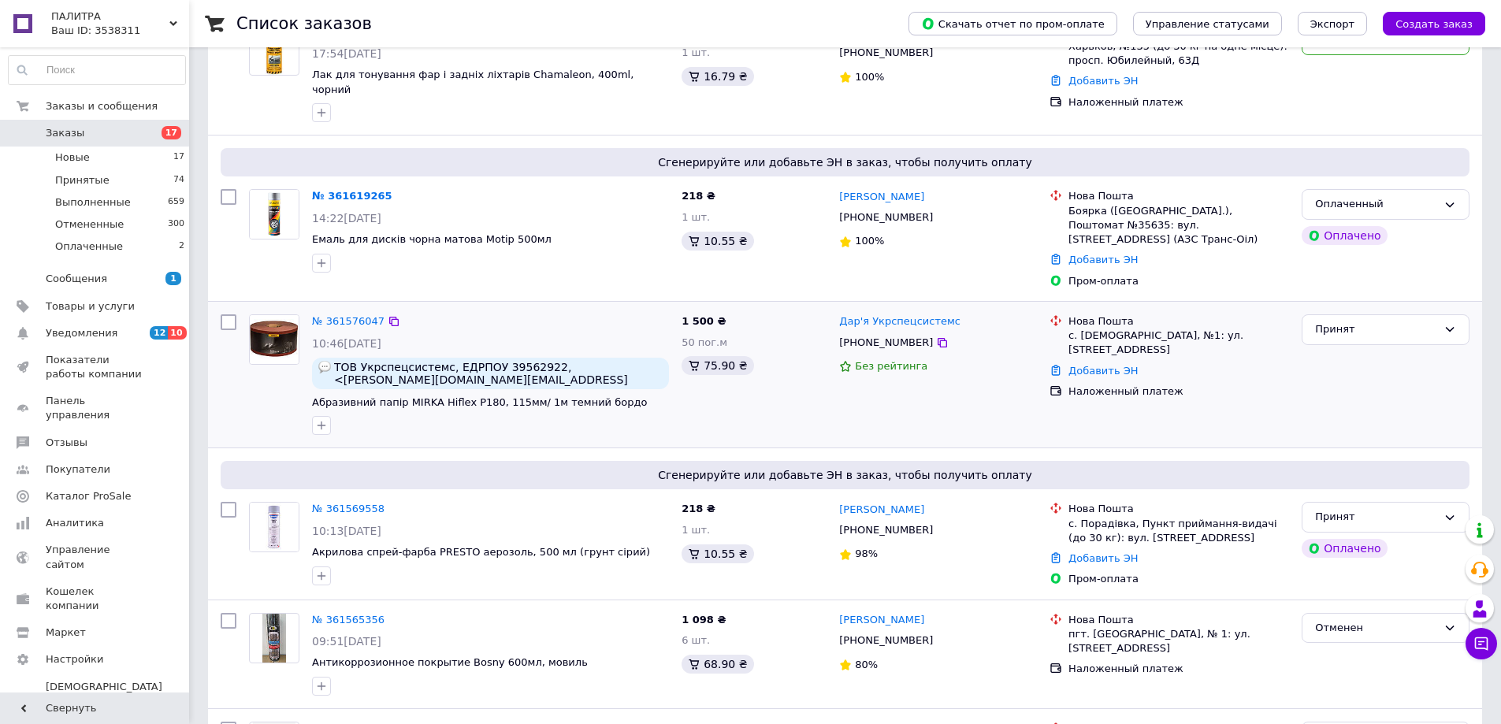 This screenshot has height=724, width=1501. I want to click on a: Антикоррозионное покрытие Bosny 600мл, мовиль, so click(450, 662).